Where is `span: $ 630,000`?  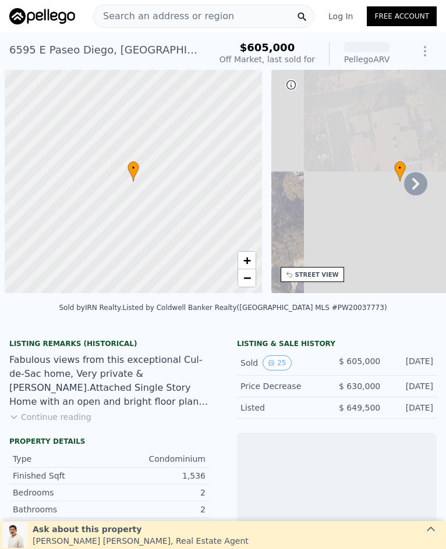
span: $ 630,000 is located at coordinates (359, 386).